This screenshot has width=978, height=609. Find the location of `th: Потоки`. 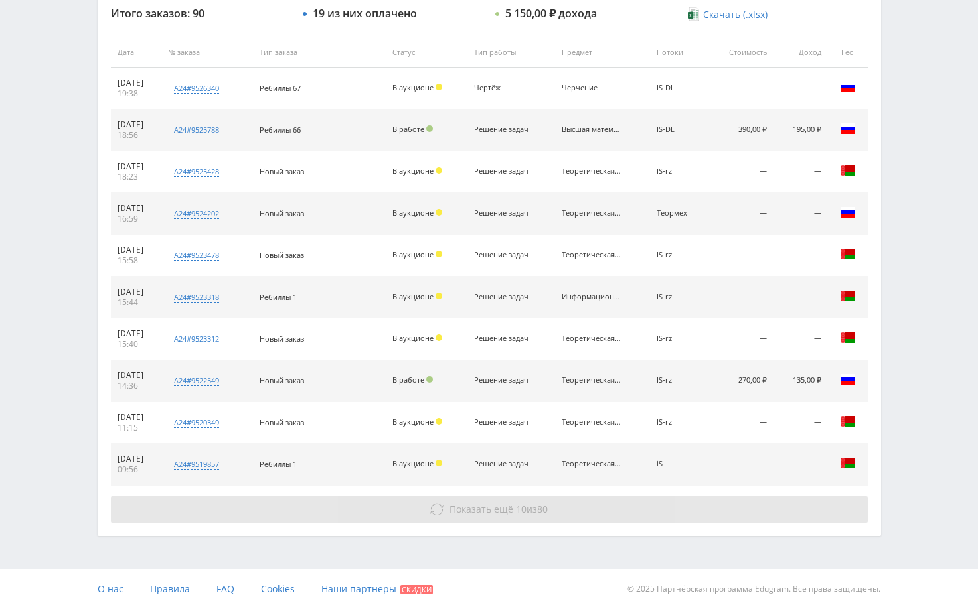

th: Потоки is located at coordinates (678, 52).